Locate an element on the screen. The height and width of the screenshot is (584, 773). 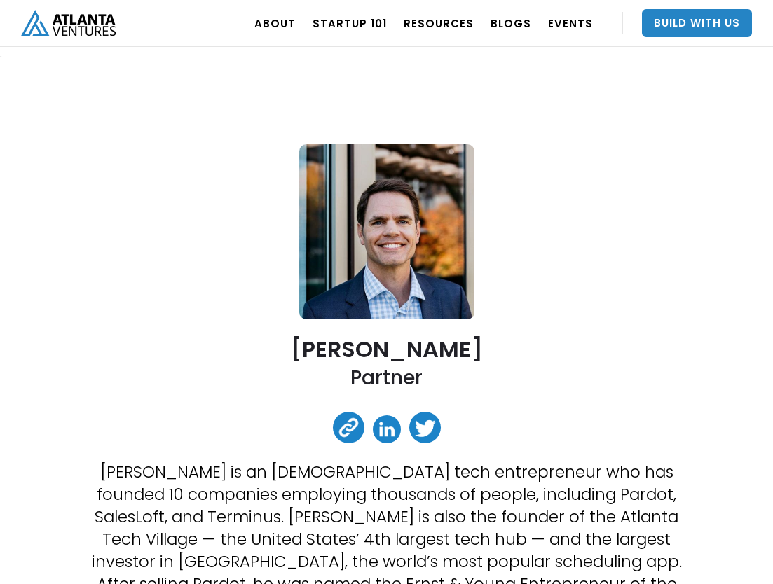
a: EVENTS is located at coordinates (570, 23).